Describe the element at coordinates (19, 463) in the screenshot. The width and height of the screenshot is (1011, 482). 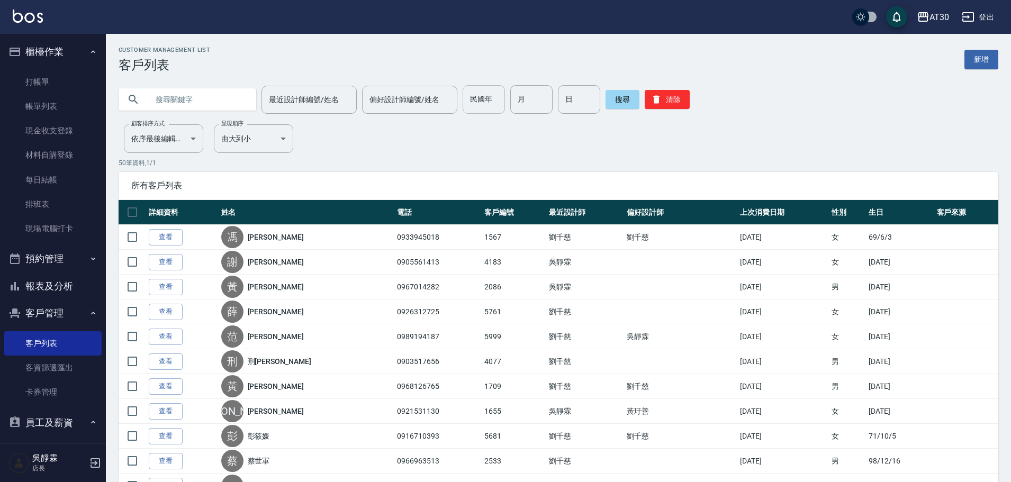
I see `img: Person` at that location.